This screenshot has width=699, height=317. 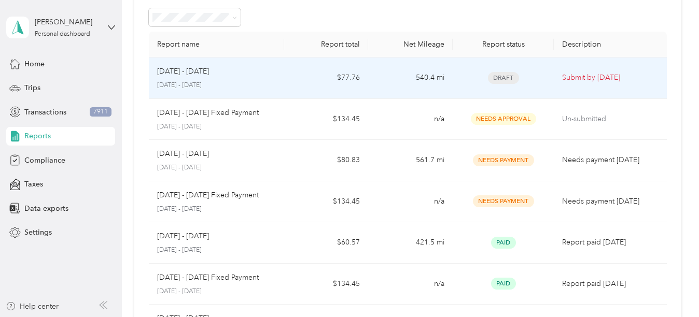 I want to click on th: Report name, so click(x=216, y=45).